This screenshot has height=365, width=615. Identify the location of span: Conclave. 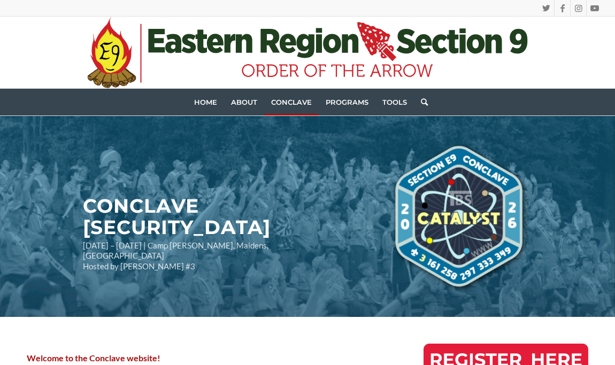
(291, 102).